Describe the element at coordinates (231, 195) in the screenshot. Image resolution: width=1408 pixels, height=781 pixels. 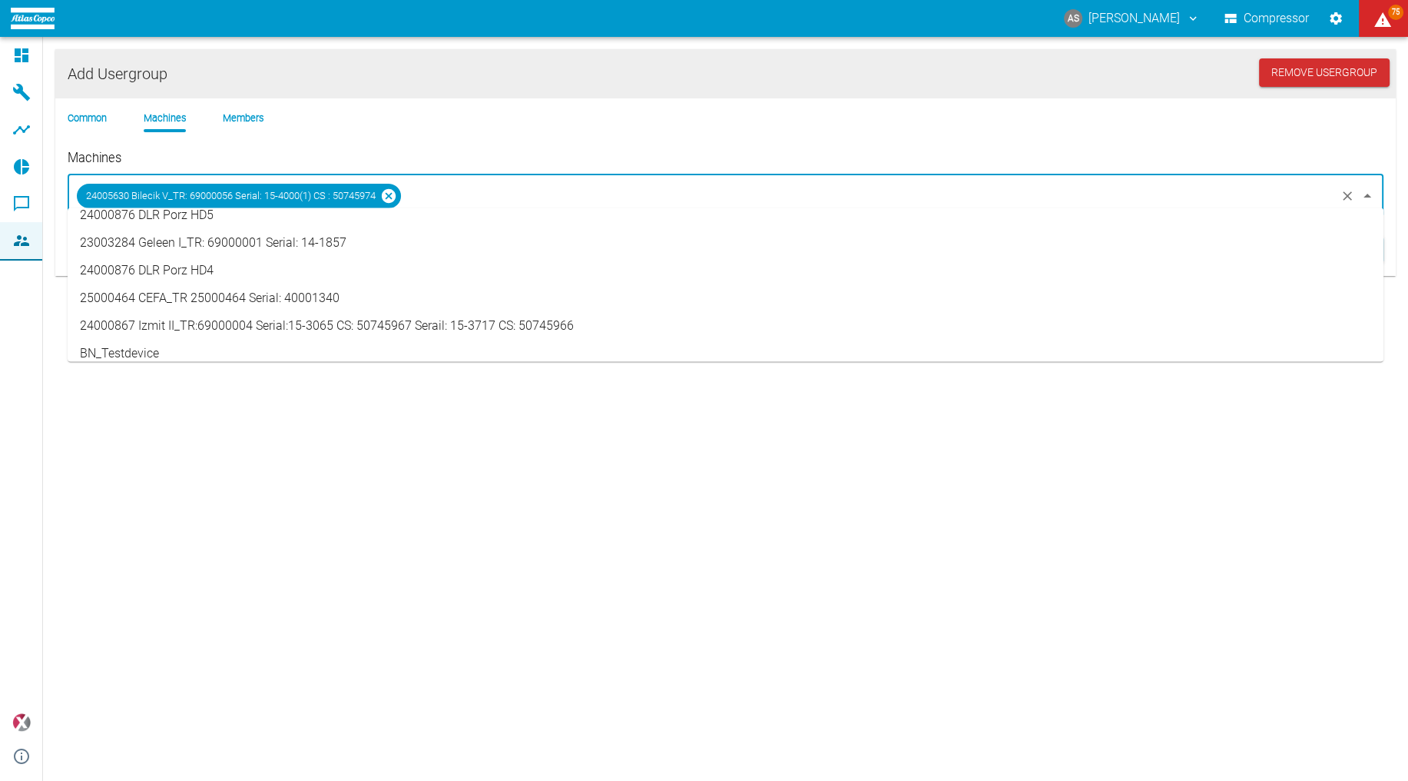
I see `span: 24005630 Bilecik V_TR: 69000056 Serial: 15-4000(1) CS : 50745974` at that location.